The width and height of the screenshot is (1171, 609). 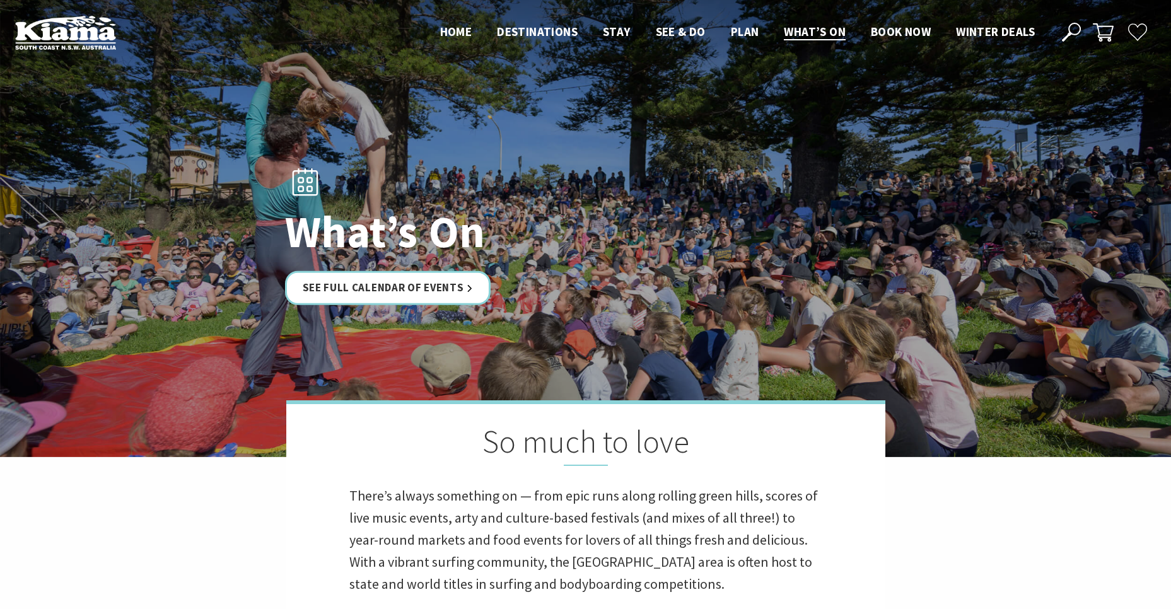 I want to click on span: Book now, so click(x=900, y=32).